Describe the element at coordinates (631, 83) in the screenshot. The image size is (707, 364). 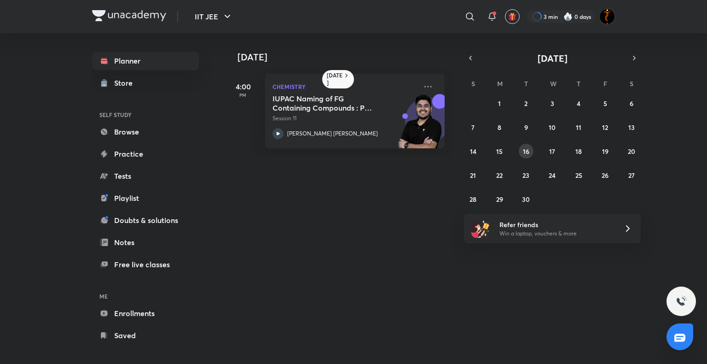
I see `abbr: Saturday` at that location.